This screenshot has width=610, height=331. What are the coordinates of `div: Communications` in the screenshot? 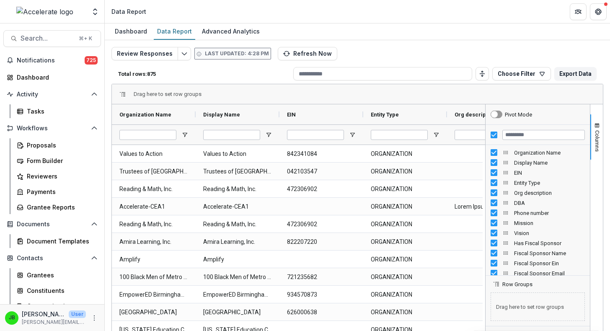 It's located at (60, 306).